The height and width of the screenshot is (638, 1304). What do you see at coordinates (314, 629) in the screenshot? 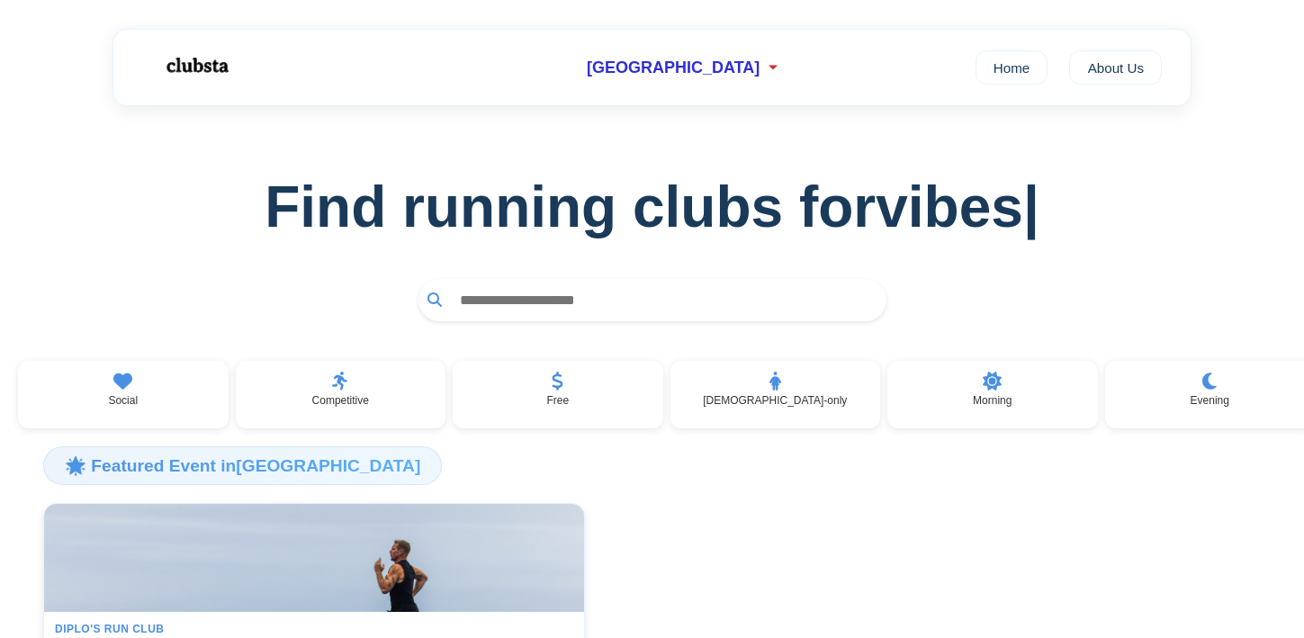
I see `div: Diplo's Run Club` at bounding box center [314, 629].